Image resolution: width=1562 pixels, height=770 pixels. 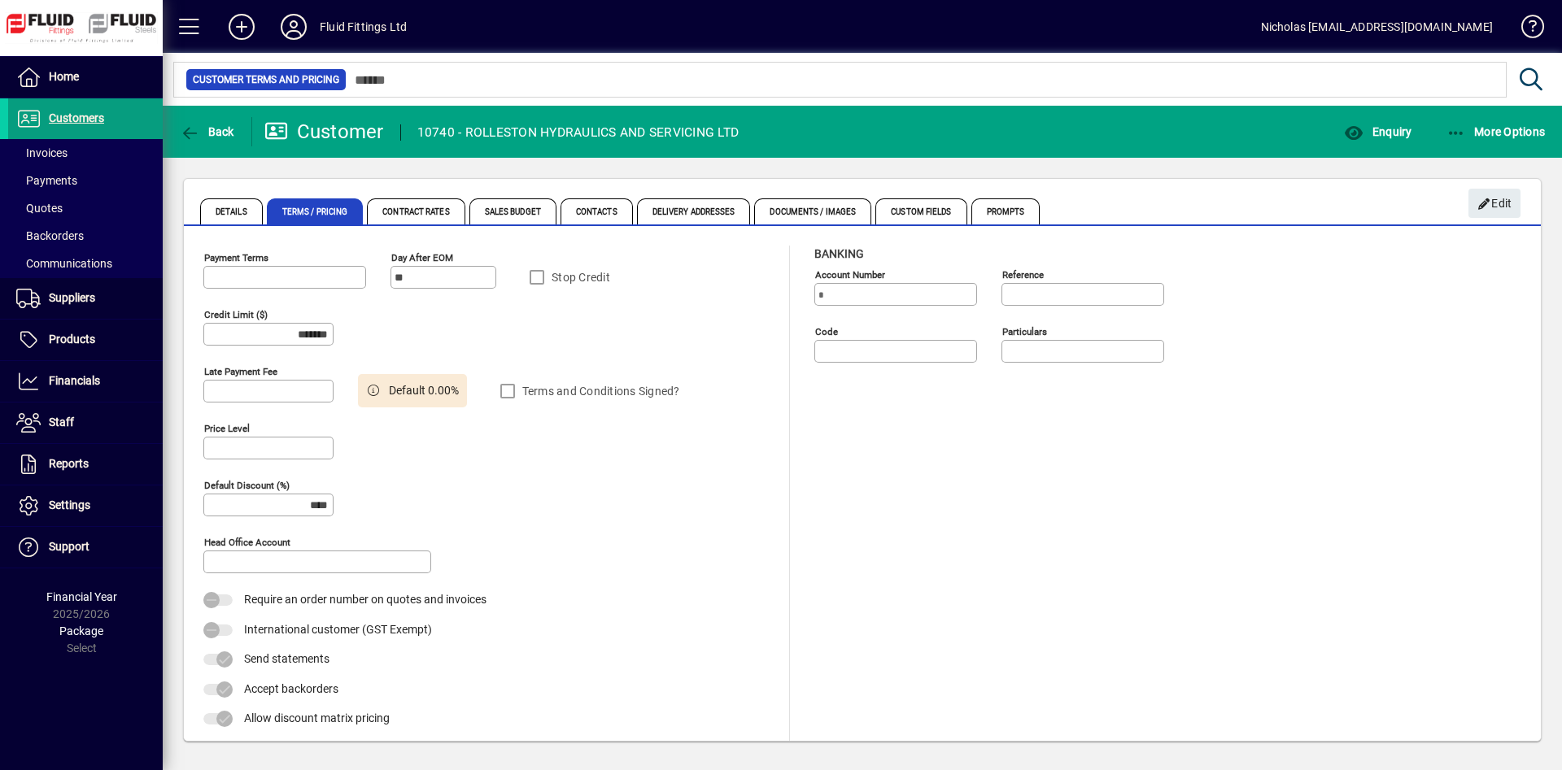 What do you see at coordinates (72, 339) in the screenshot?
I see `span: Products` at bounding box center [72, 339].